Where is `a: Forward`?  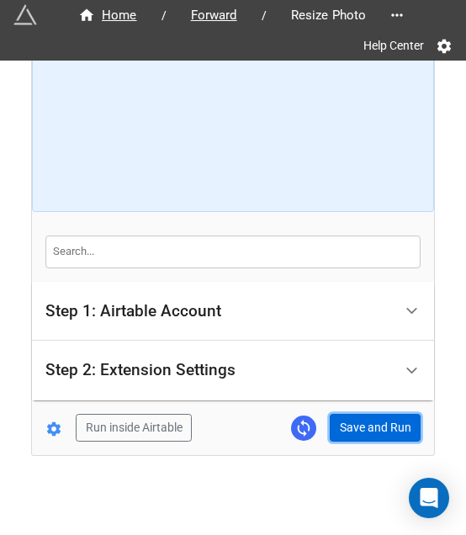
a: Forward is located at coordinates (214, 15).